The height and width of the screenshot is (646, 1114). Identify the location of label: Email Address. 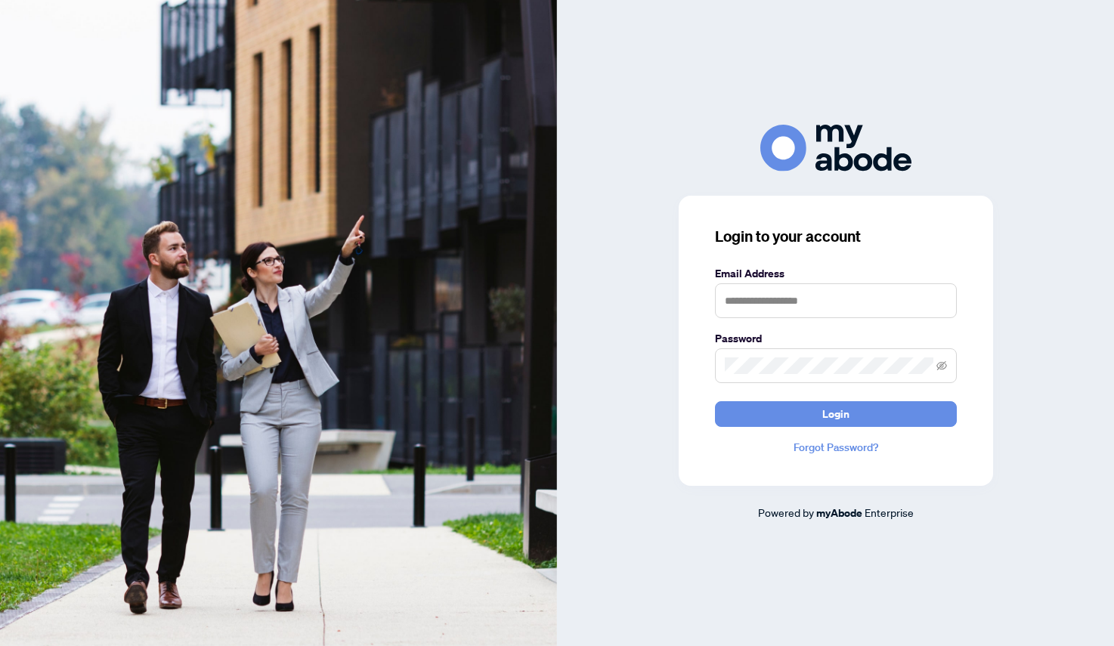
(836, 274).